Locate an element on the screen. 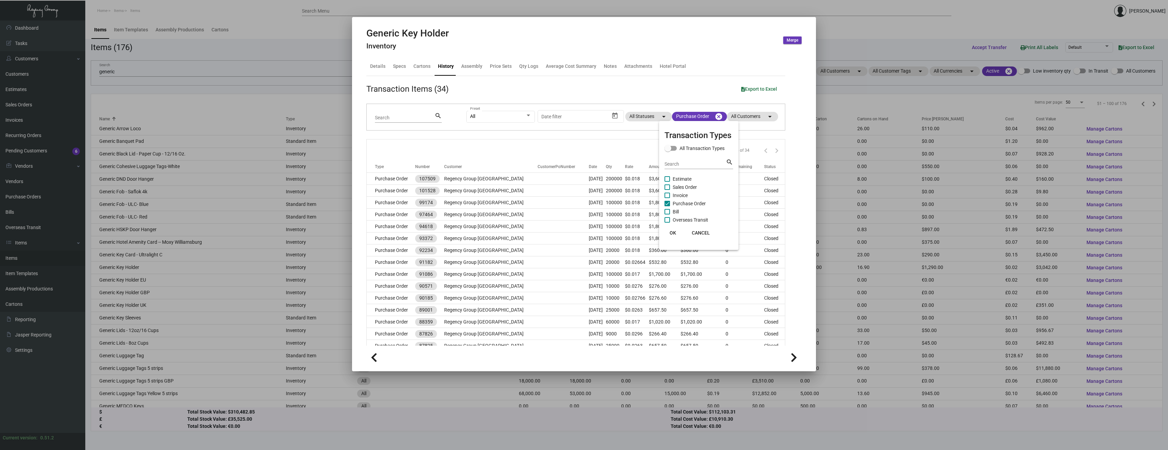  div: Current version: is located at coordinates (20, 438).